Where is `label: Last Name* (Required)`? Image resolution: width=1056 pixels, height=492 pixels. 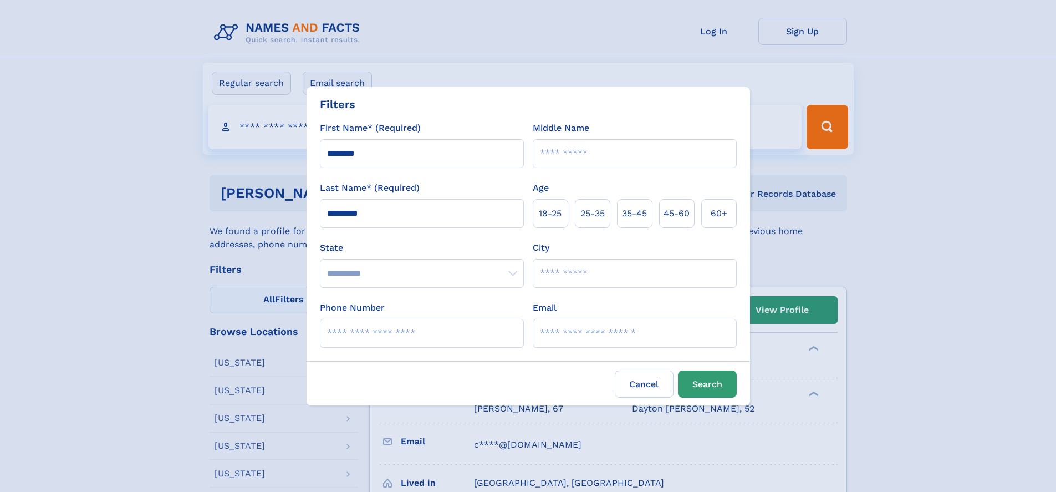
label: Last Name* (Required) is located at coordinates (370, 188).